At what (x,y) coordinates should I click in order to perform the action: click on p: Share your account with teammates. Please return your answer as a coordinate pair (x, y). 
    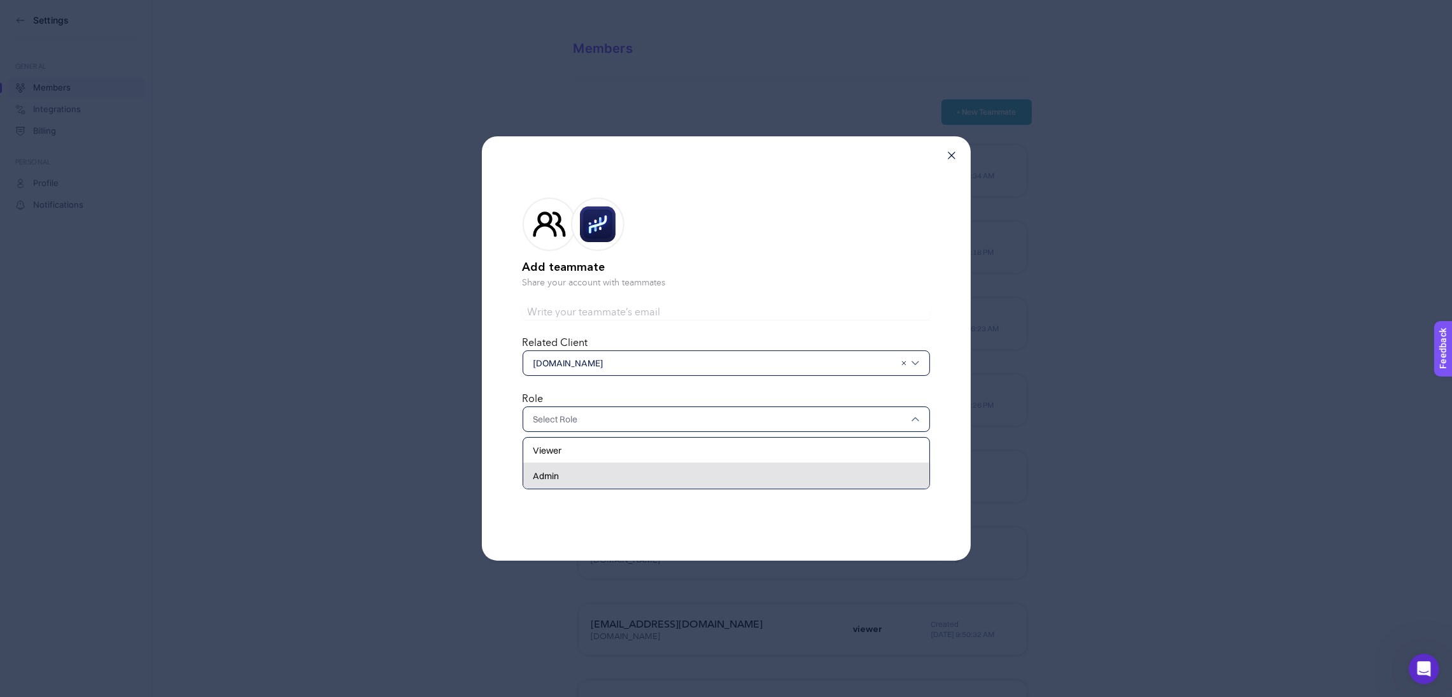
    Looking at the image, I should click on (727, 283).